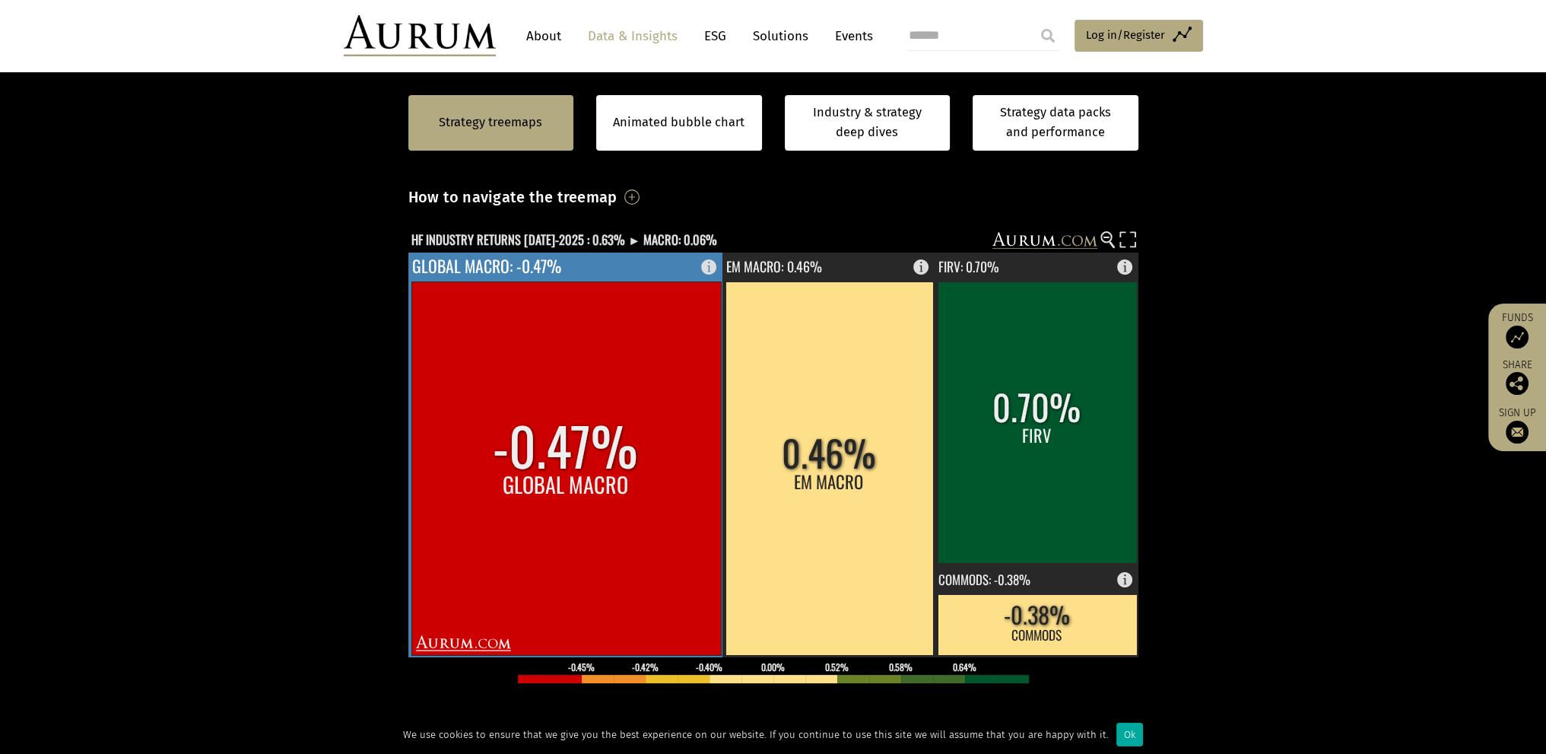 Image resolution: width=1546 pixels, height=754 pixels. What do you see at coordinates (1517, 383) in the screenshot?
I see `img: Share this post` at bounding box center [1517, 383].